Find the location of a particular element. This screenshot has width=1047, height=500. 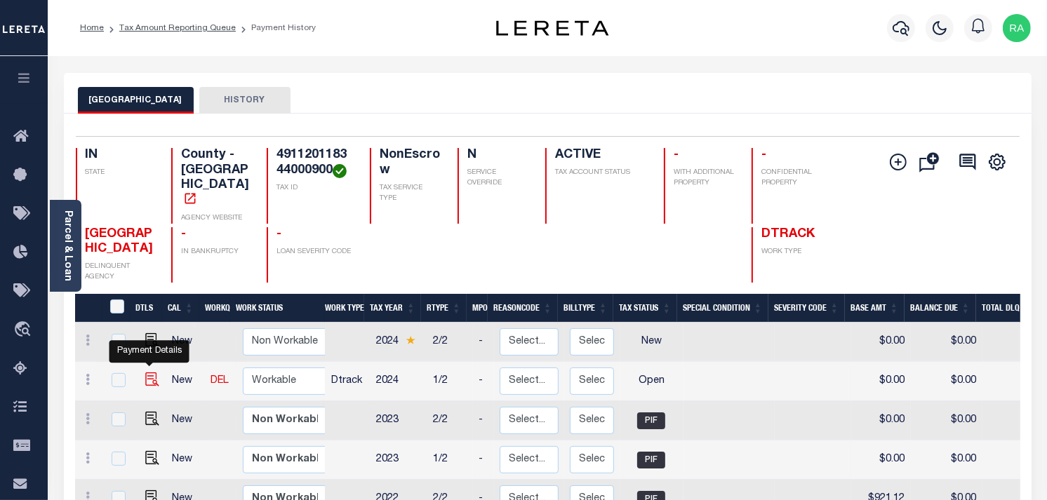

th: &nbsp; is located at coordinates (116, 308).